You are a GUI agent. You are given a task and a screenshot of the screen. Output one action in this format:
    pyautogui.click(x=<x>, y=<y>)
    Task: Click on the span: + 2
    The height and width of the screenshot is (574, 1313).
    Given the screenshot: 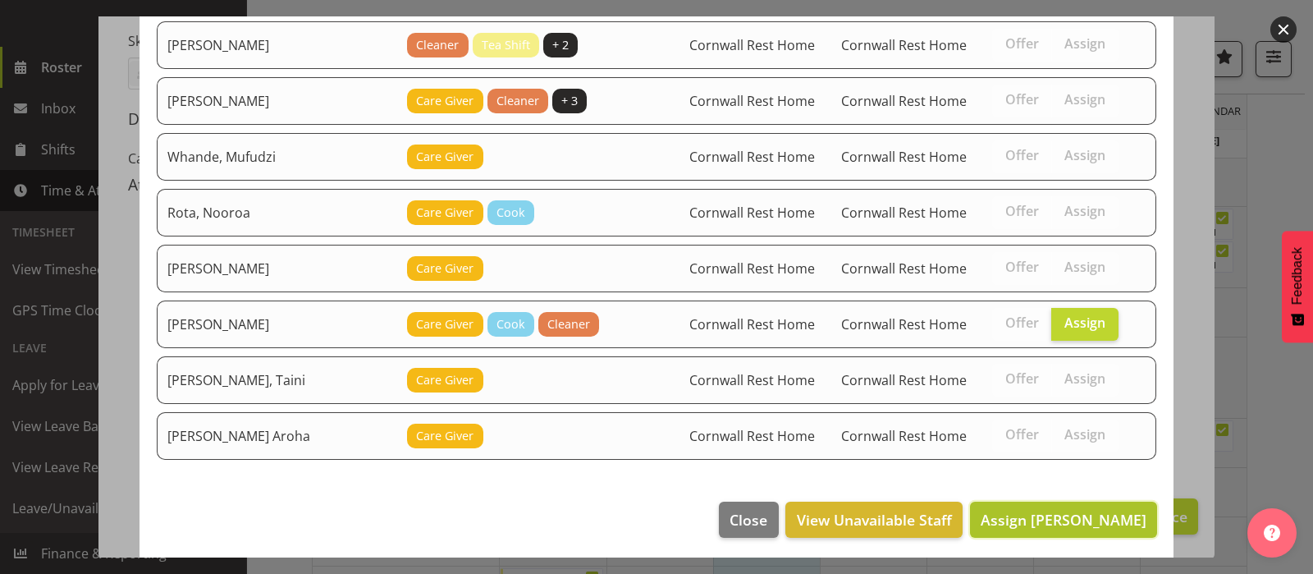 What is the action you would take?
    pyautogui.click(x=560, y=45)
    